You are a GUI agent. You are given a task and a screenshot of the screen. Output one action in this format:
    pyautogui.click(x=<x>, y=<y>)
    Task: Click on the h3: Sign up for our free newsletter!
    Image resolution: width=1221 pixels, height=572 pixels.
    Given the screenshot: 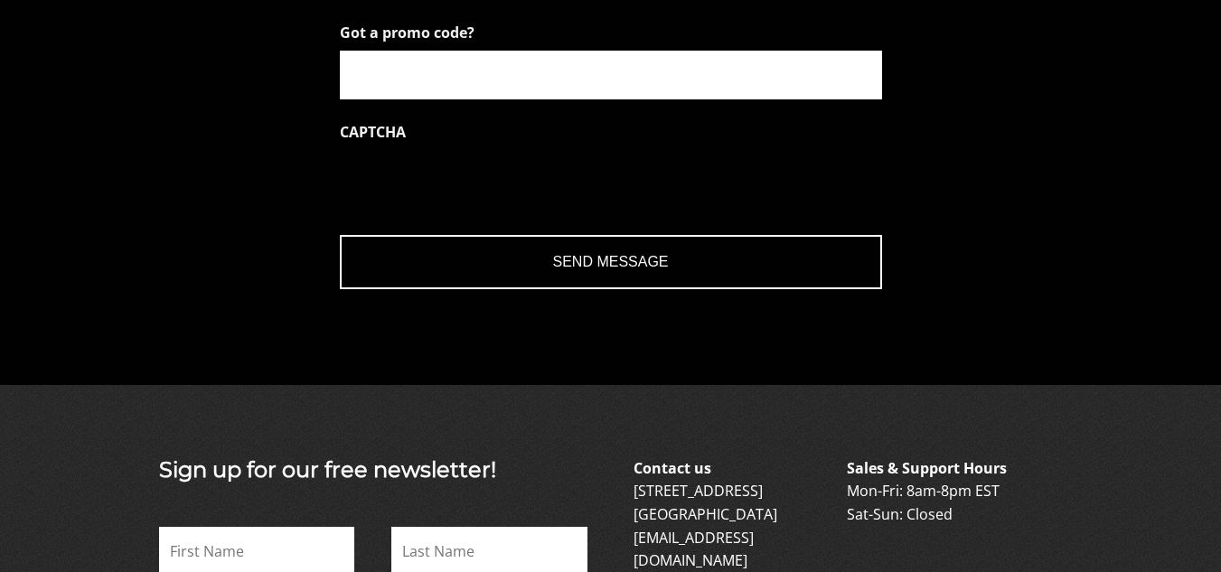 What is the action you would take?
    pyautogui.click(x=373, y=470)
    